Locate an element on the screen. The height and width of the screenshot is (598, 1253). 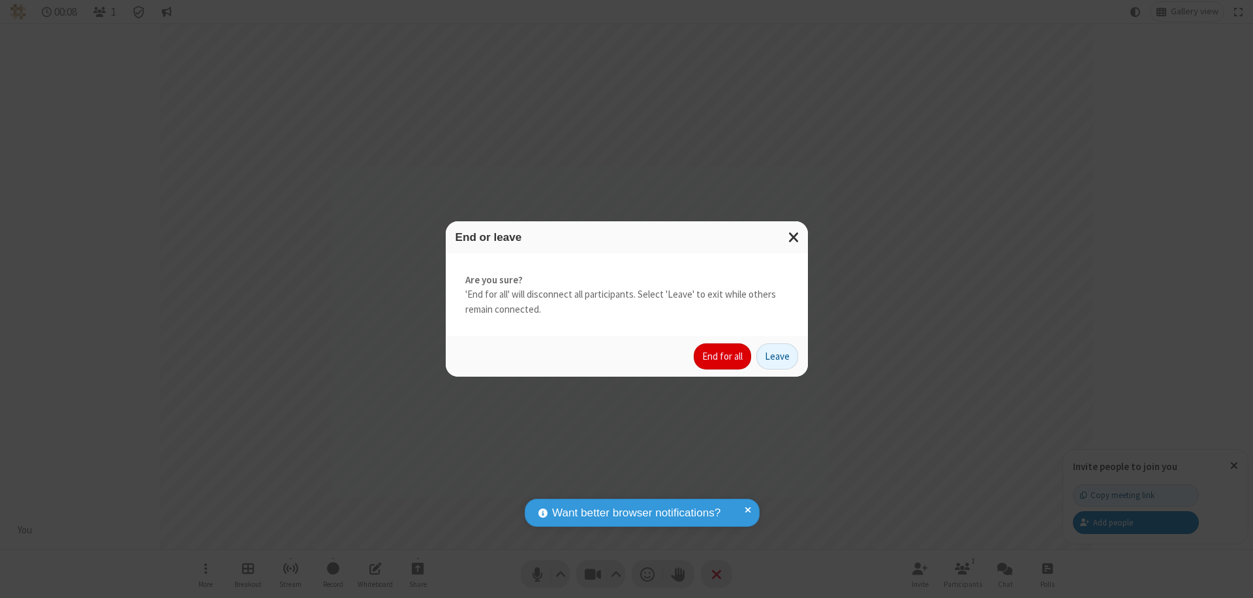
h3: End or leave is located at coordinates (627, 237).